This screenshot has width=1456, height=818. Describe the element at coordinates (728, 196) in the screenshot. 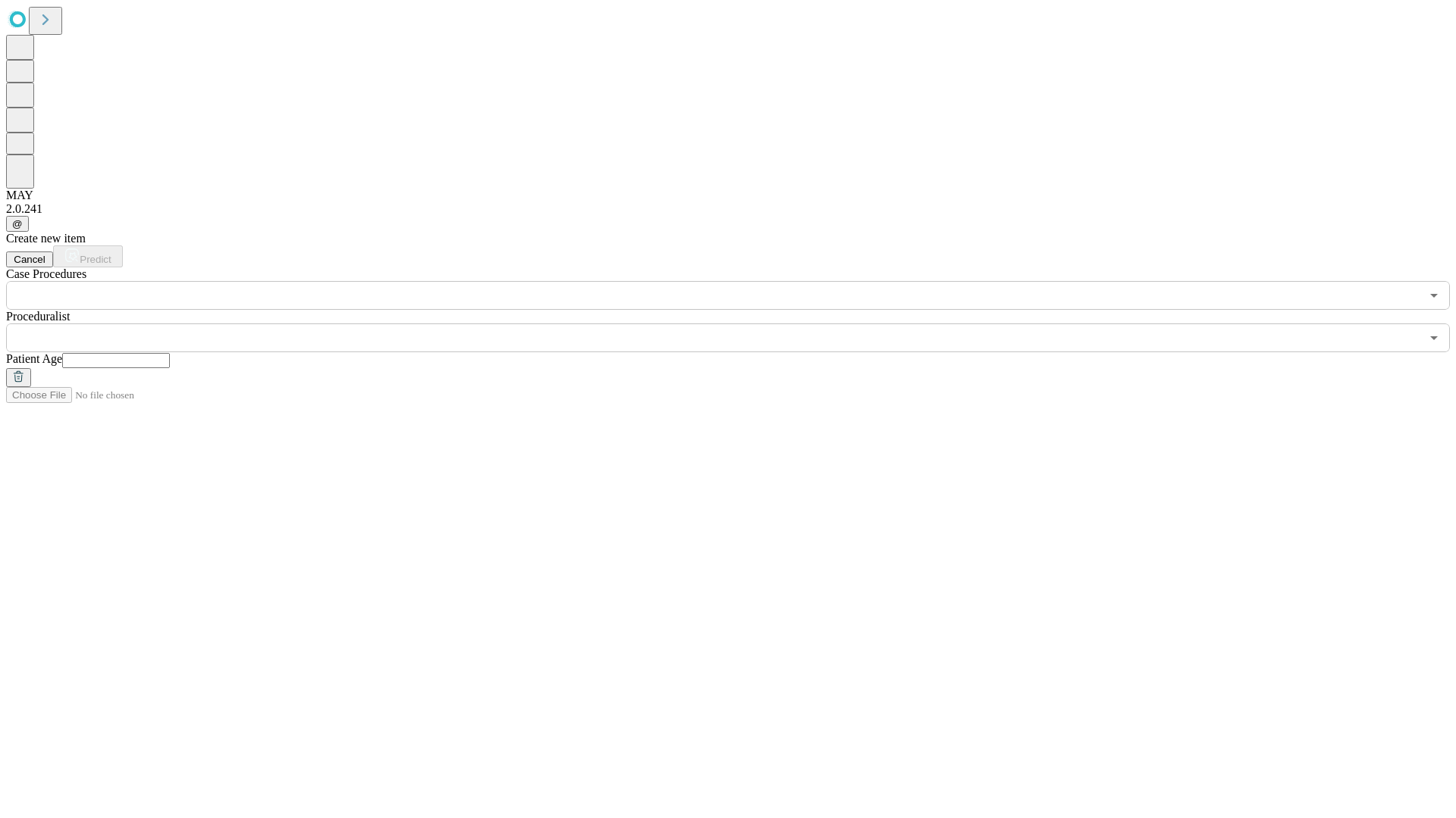

I see `div: MAY` at that location.